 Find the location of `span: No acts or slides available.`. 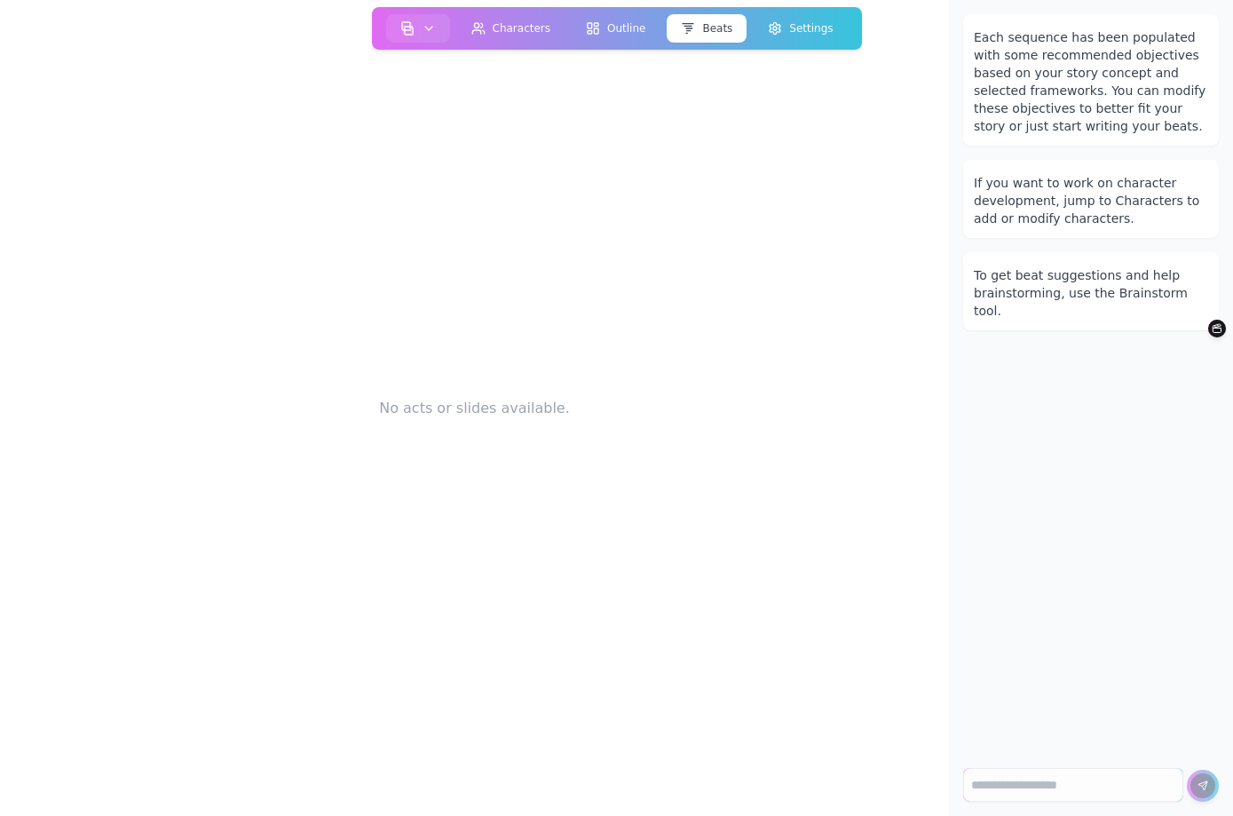

span: No acts or slides available. is located at coordinates (474, 408).